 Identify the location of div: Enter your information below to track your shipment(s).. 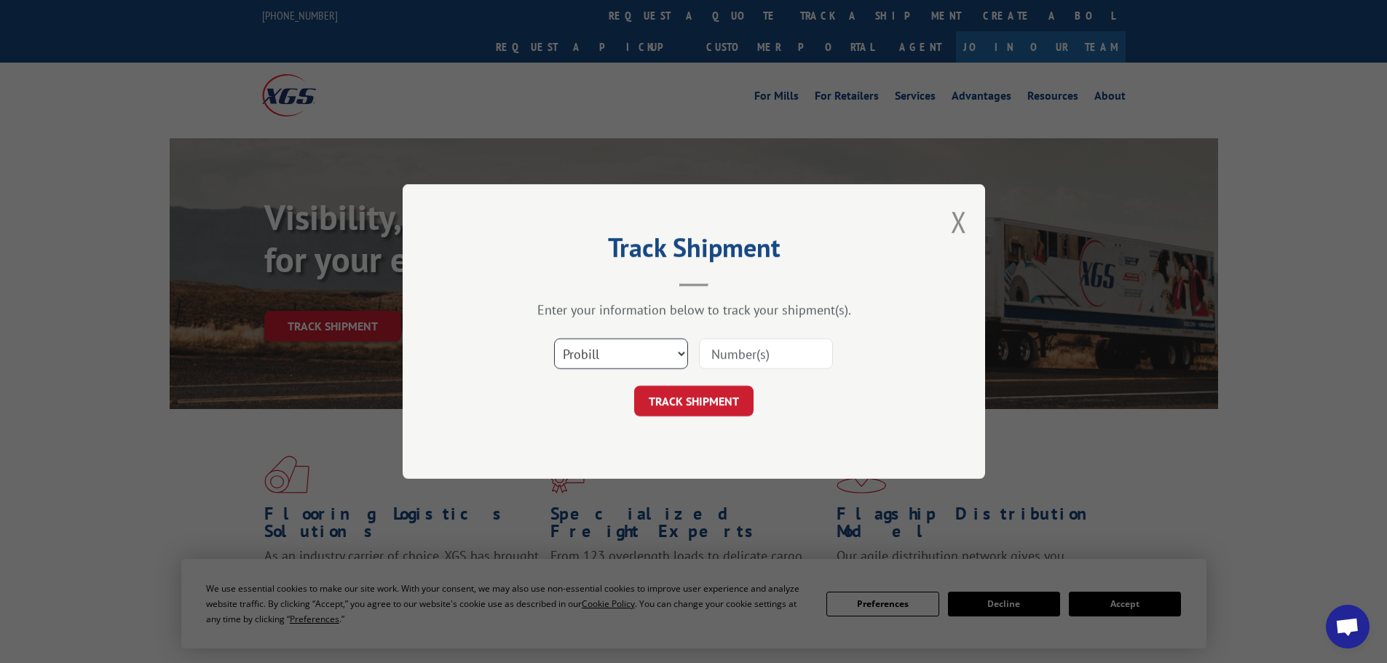
(694, 310).